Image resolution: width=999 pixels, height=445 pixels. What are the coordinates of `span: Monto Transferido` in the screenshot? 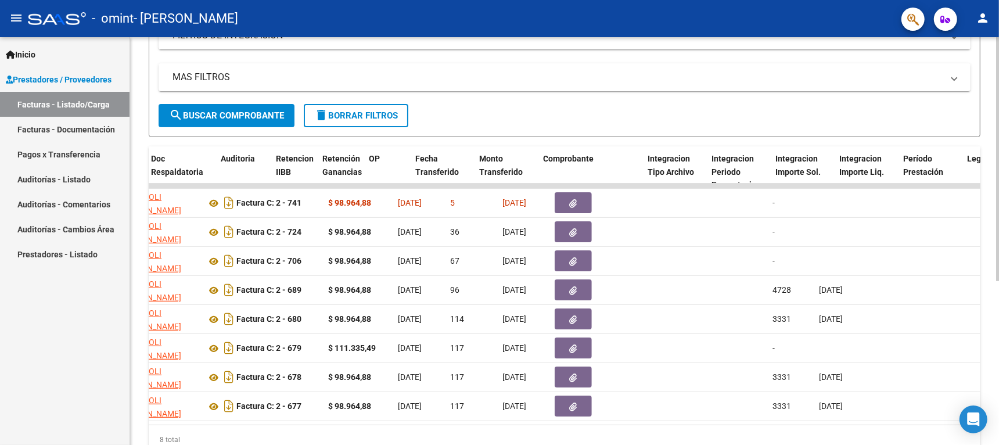 It's located at (501, 165).